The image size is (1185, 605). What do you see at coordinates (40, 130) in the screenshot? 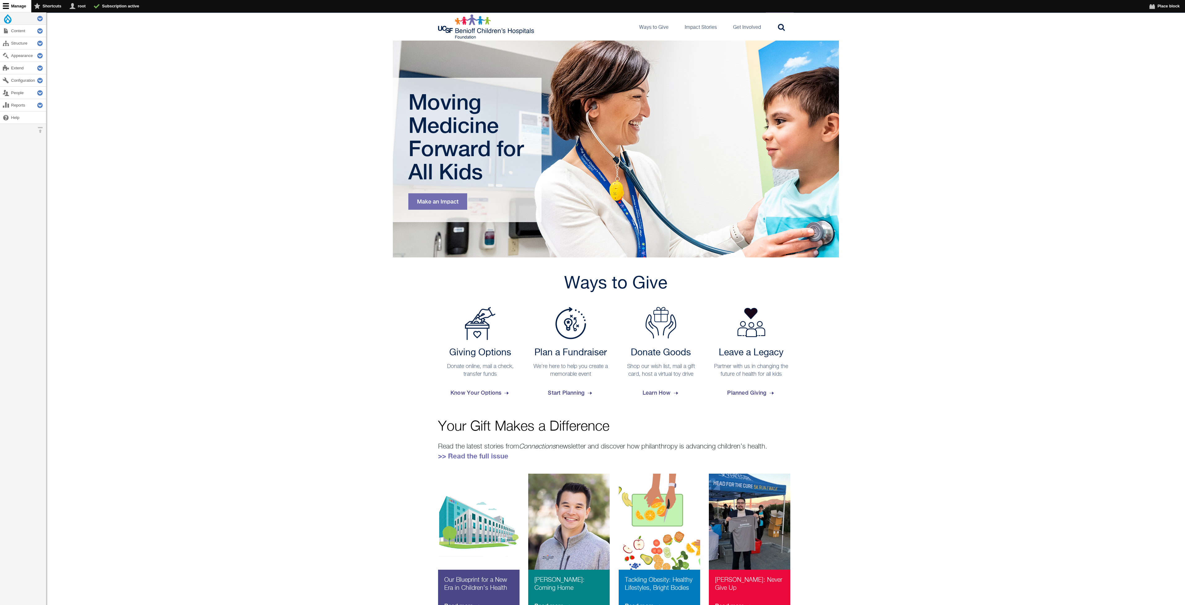
I see `button: Horizontal orientation` at bounding box center [40, 130].